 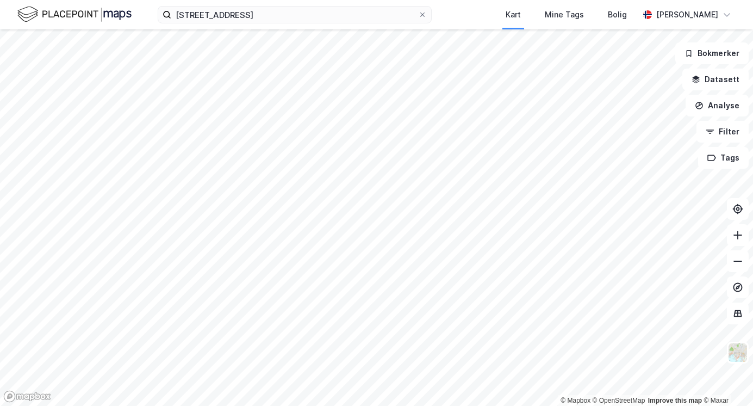 What do you see at coordinates (295, 15) in the screenshot?
I see `input: Søk på adresse, matrikkel, gårdeiere, leietakere eller personer` at bounding box center [295, 15].